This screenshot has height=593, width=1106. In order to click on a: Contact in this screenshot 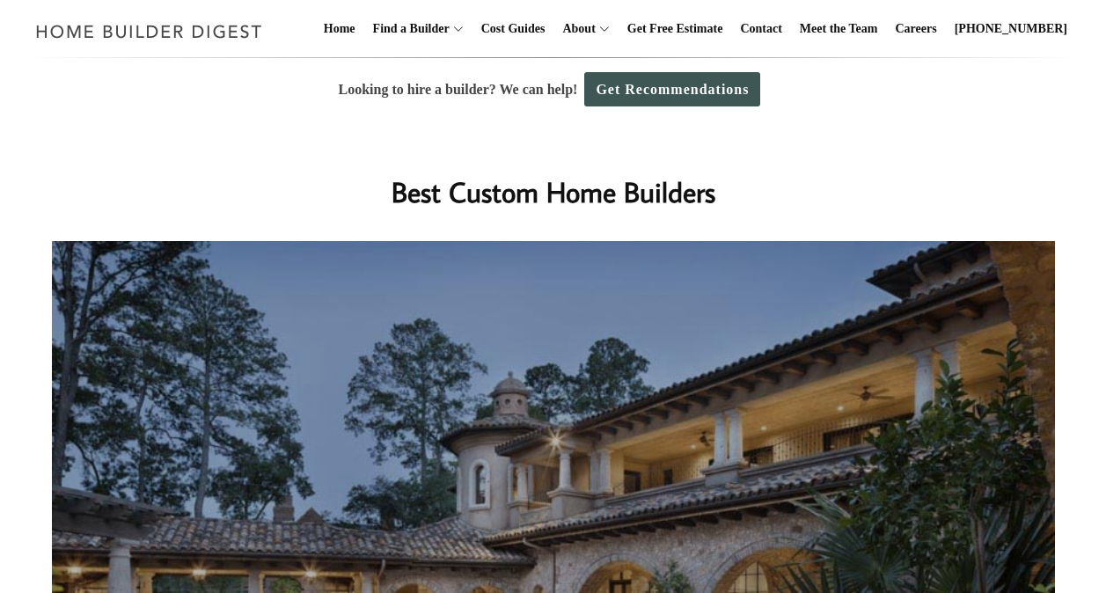, I will do `click(760, 29)`.